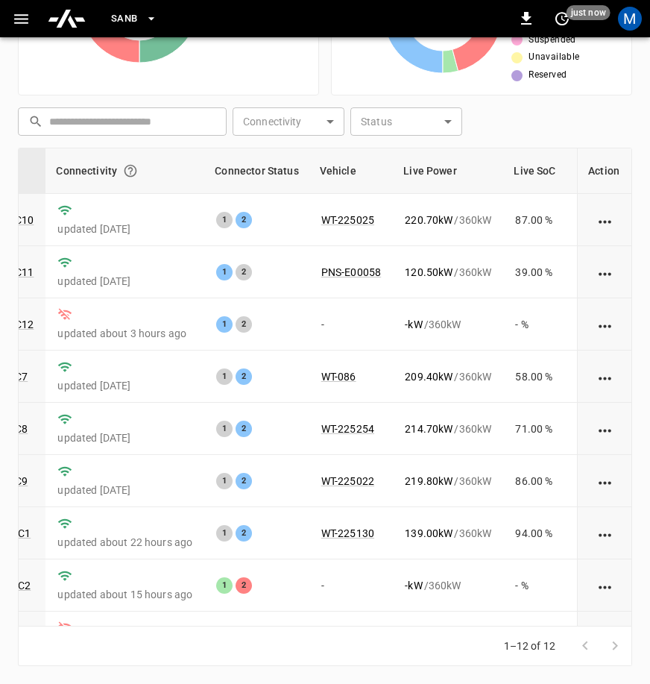 The image size is (650, 684). I want to click on a: WT-086, so click(339, 377).